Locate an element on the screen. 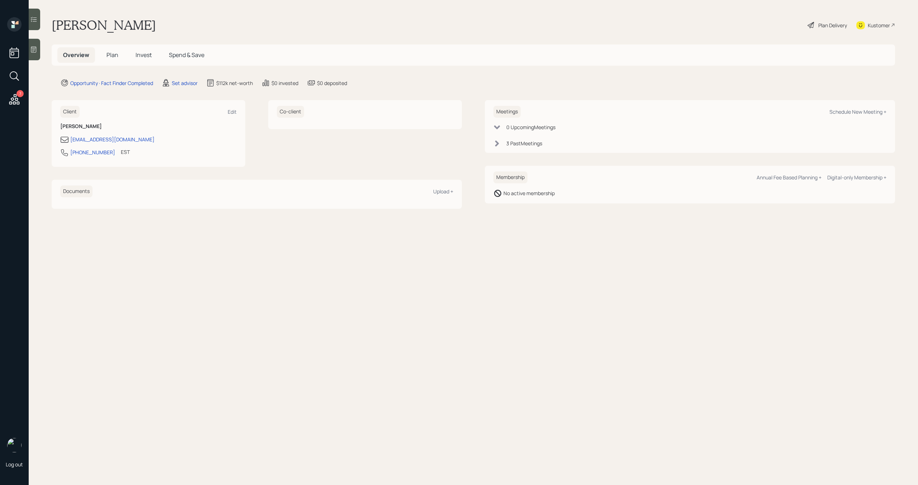 This screenshot has height=485, width=918. div: Log out is located at coordinates (14, 464).